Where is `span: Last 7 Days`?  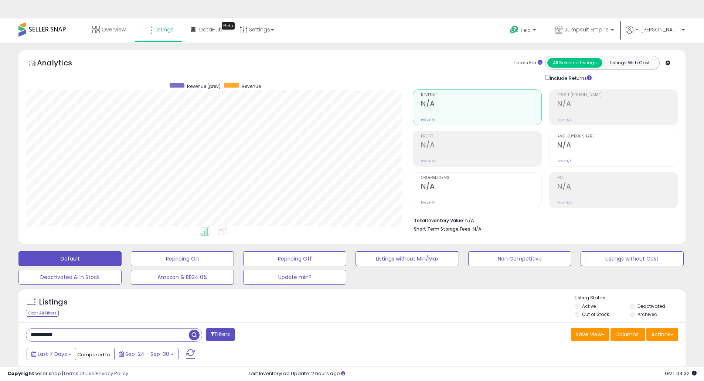 span: Last 7 Days is located at coordinates (52, 354).